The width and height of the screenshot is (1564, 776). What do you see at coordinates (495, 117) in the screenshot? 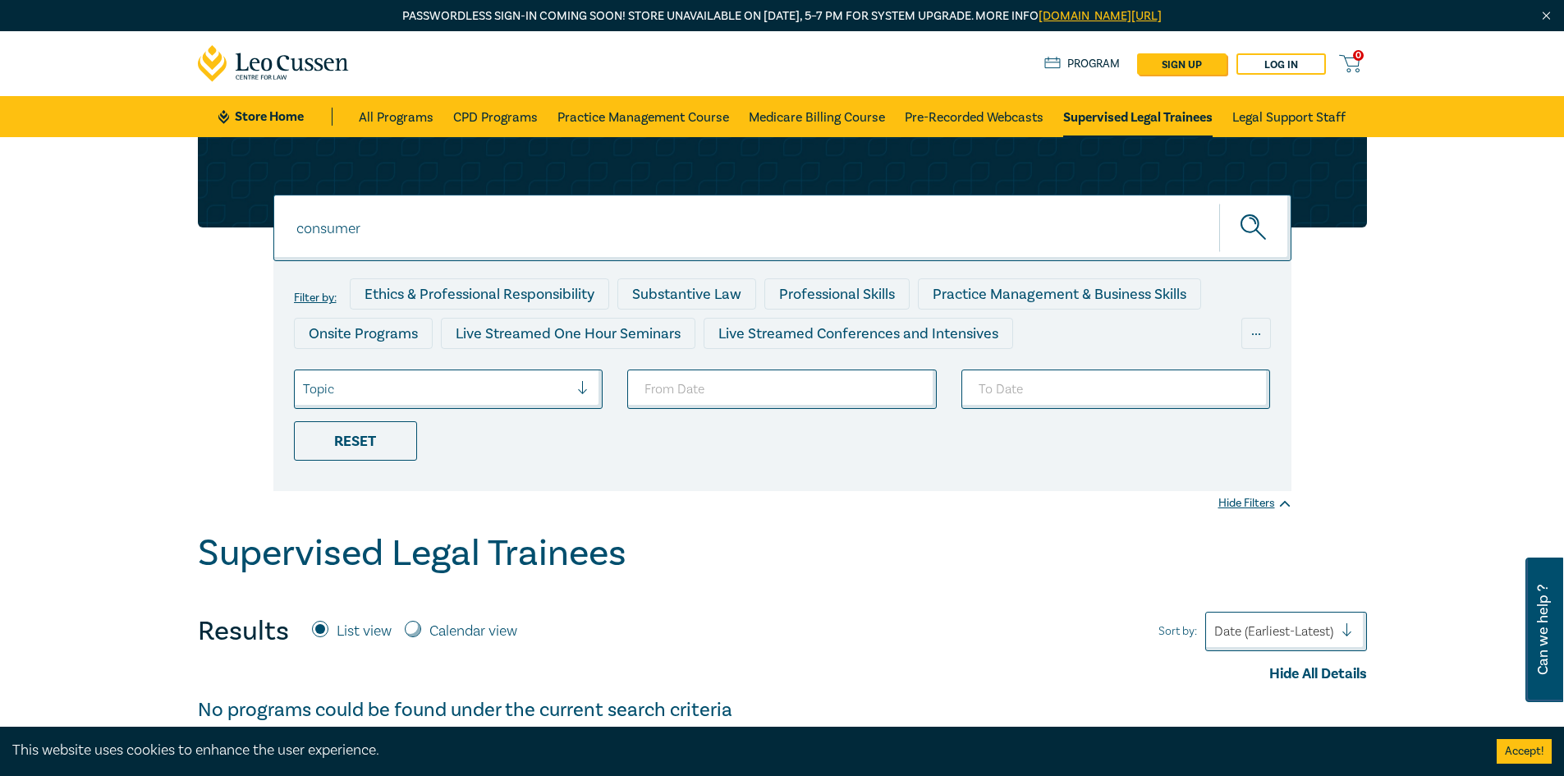
I see `a: CPD Programs` at bounding box center [495, 117].